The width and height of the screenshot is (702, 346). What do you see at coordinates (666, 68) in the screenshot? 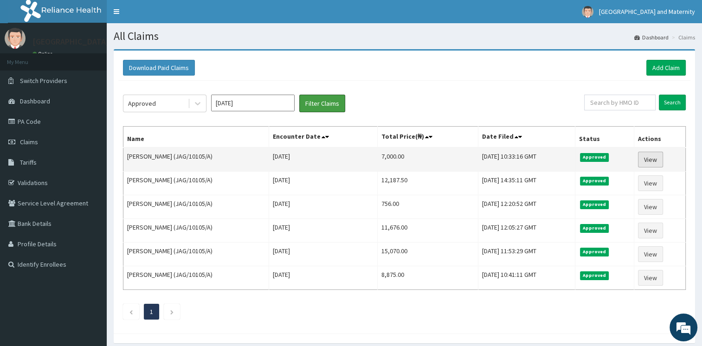
I see `a: Add Claim` at bounding box center [666, 68].